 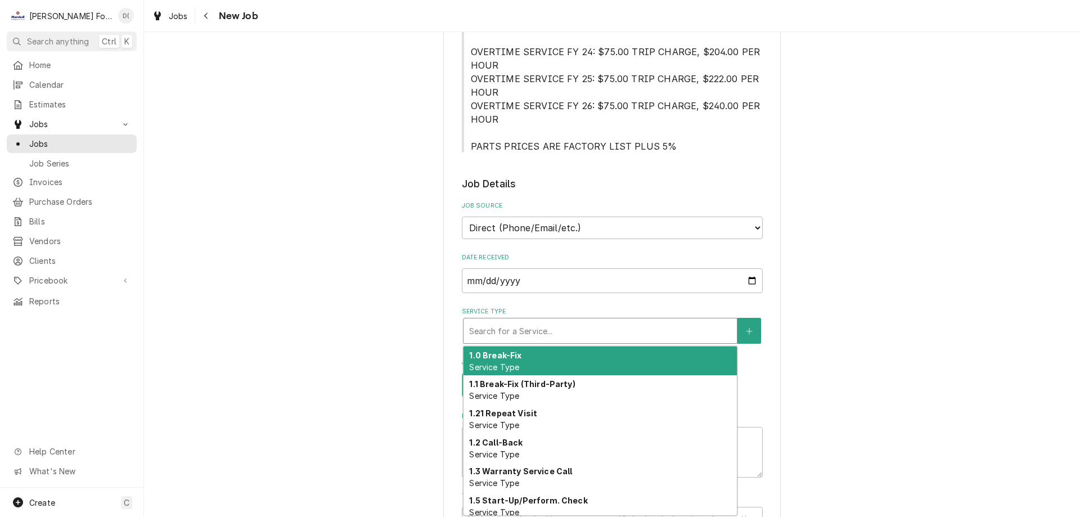 What do you see at coordinates (80, 301) in the screenshot?
I see `span: Reports` at bounding box center [80, 301].